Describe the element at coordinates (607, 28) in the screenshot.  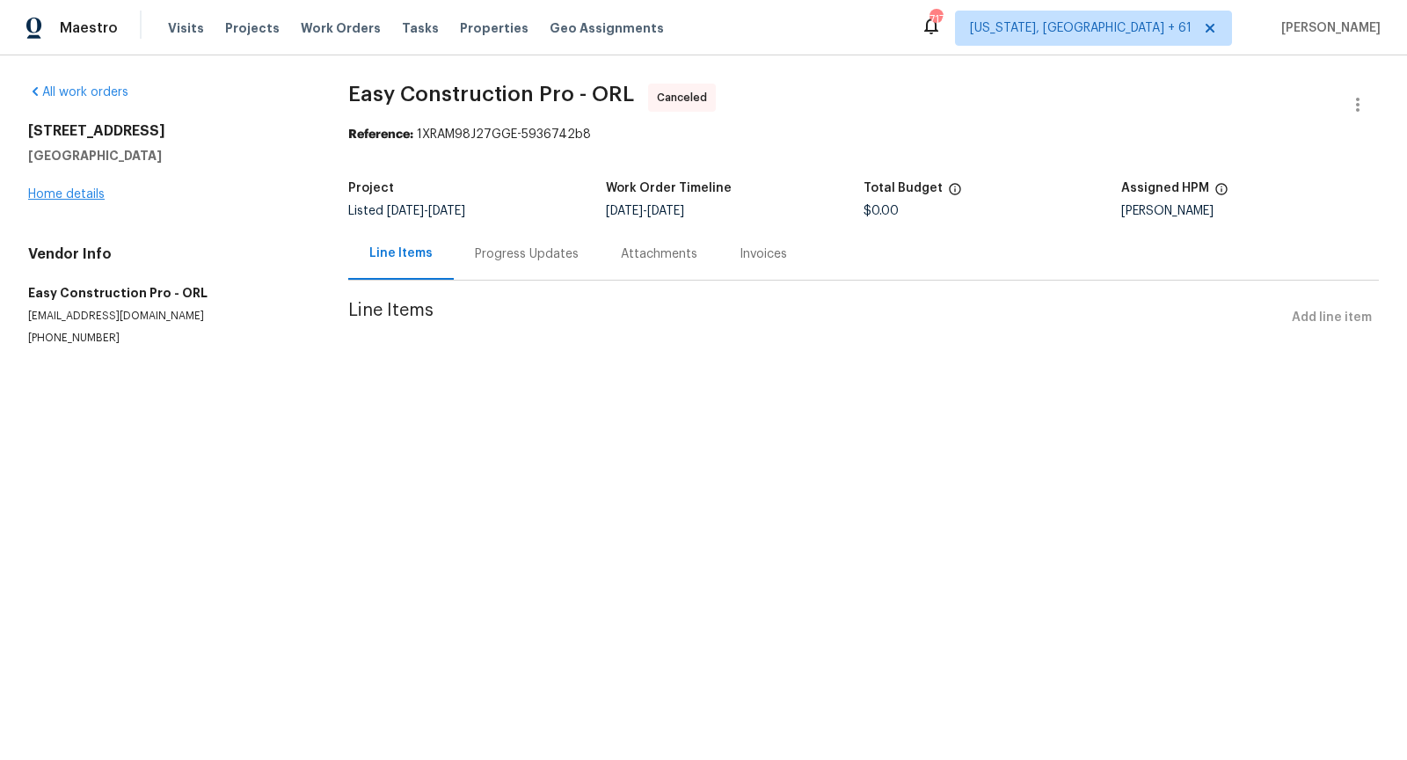
I see `span: Geo Assignments` at that location.